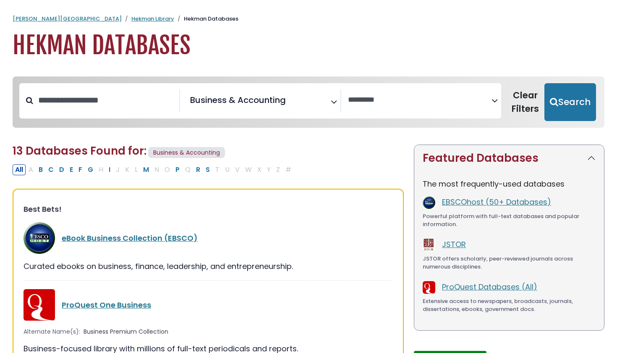 The height and width of the screenshot is (353, 617). What do you see at coordinates (80, 170) in the screenshot?
I see `button: Filter Results F` at bounding box center [80, 170].